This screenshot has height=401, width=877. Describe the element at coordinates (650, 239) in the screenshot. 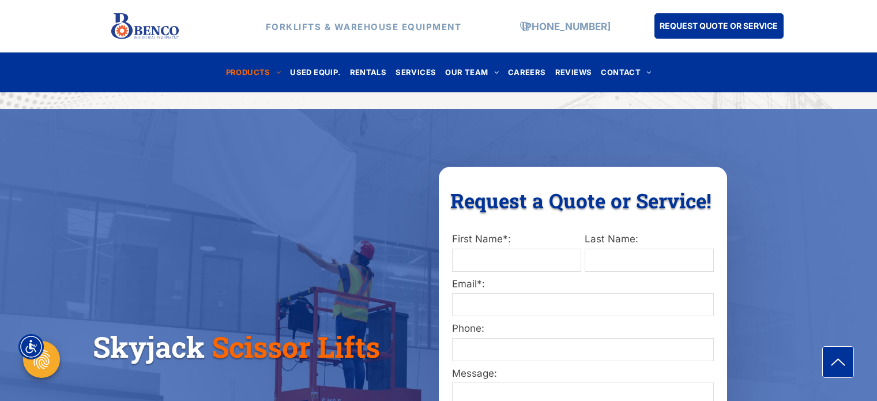

I see `label: Last Name:` at that location.